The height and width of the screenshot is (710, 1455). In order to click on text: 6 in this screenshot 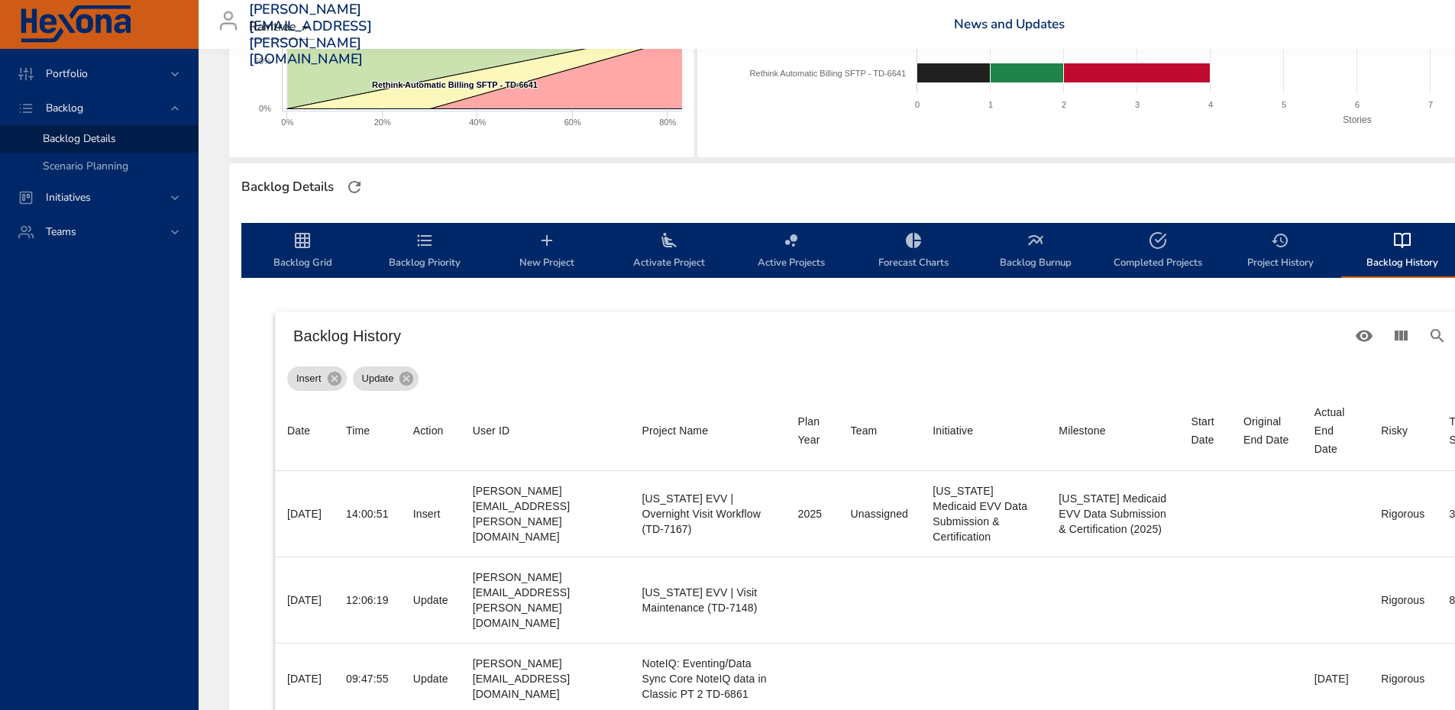, I will do `click(1358, 105)`.